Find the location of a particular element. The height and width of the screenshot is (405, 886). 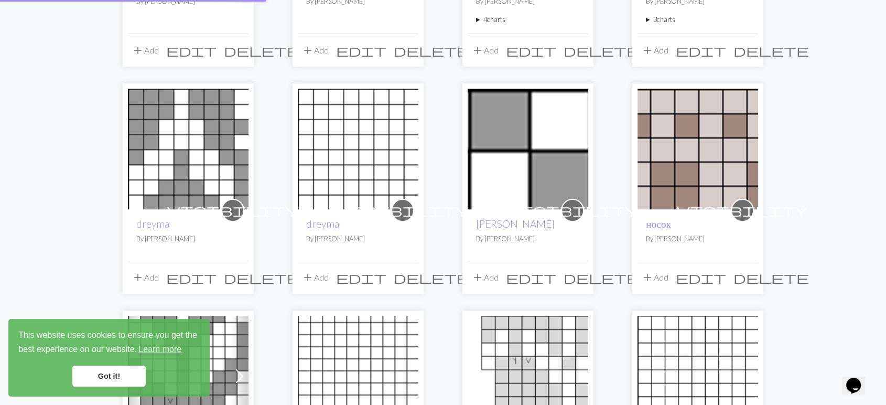

summary: 3charts is located at coordinates (698, 19).